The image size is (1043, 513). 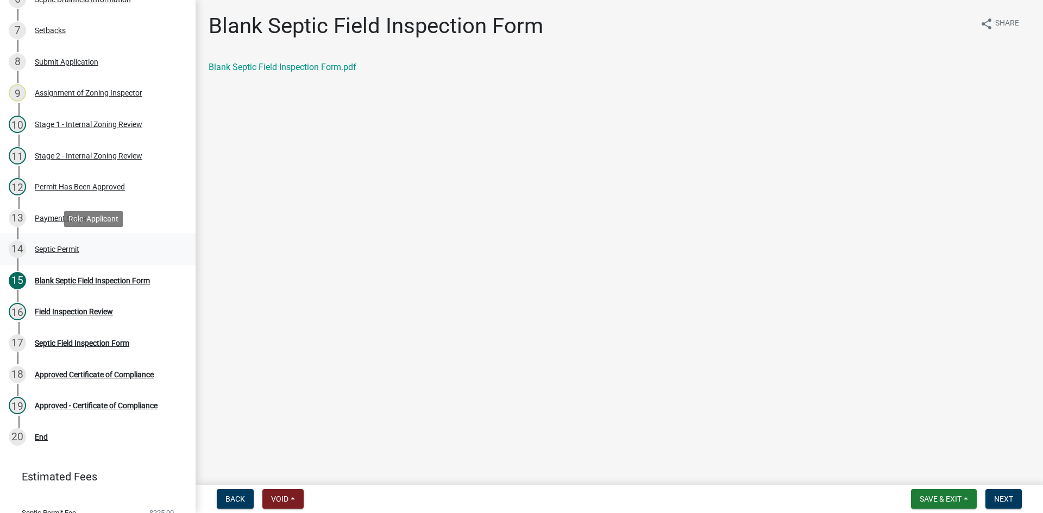 I want to click on div: Permit Has Been Approved, so click(x=80, y=187).